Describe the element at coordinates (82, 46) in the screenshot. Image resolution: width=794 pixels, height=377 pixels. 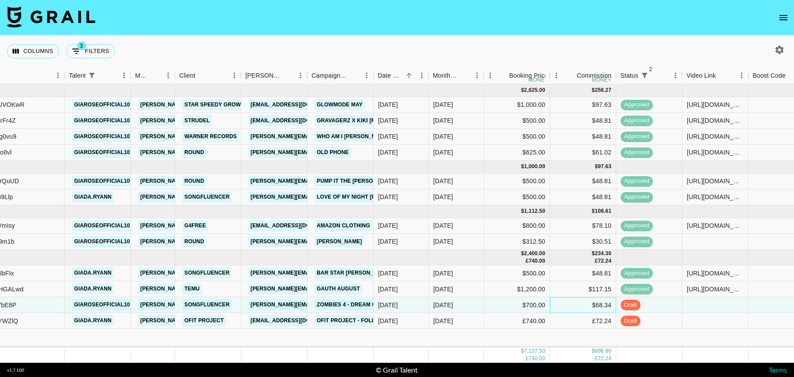
I see `span: 3` at that location.